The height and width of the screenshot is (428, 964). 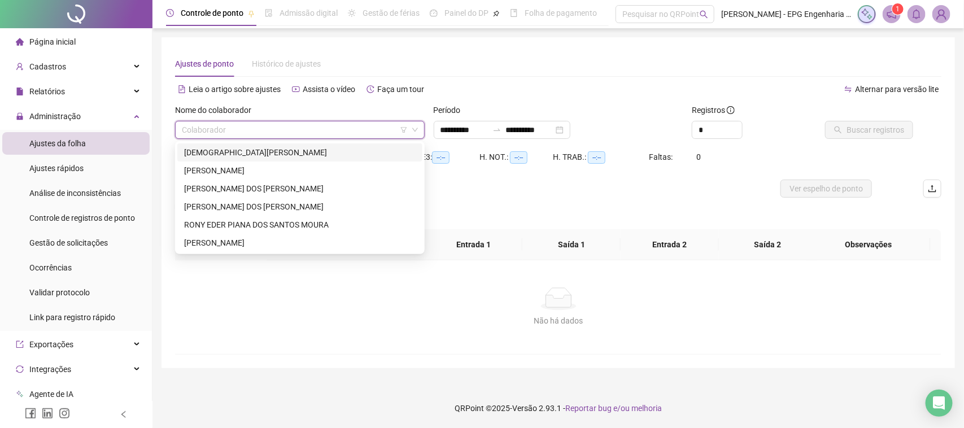 What do you see at coordinates (68, 243) in the screenshot?
I see `span: Gestão de solicitações` at bounding box center [68, 243].